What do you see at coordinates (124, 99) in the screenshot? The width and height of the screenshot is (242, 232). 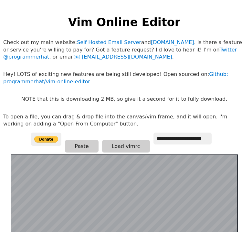 I see `p: NOTE that this is downloading 2 MB, so give it a second for it to fully download.` at bounding box center [124, 99].